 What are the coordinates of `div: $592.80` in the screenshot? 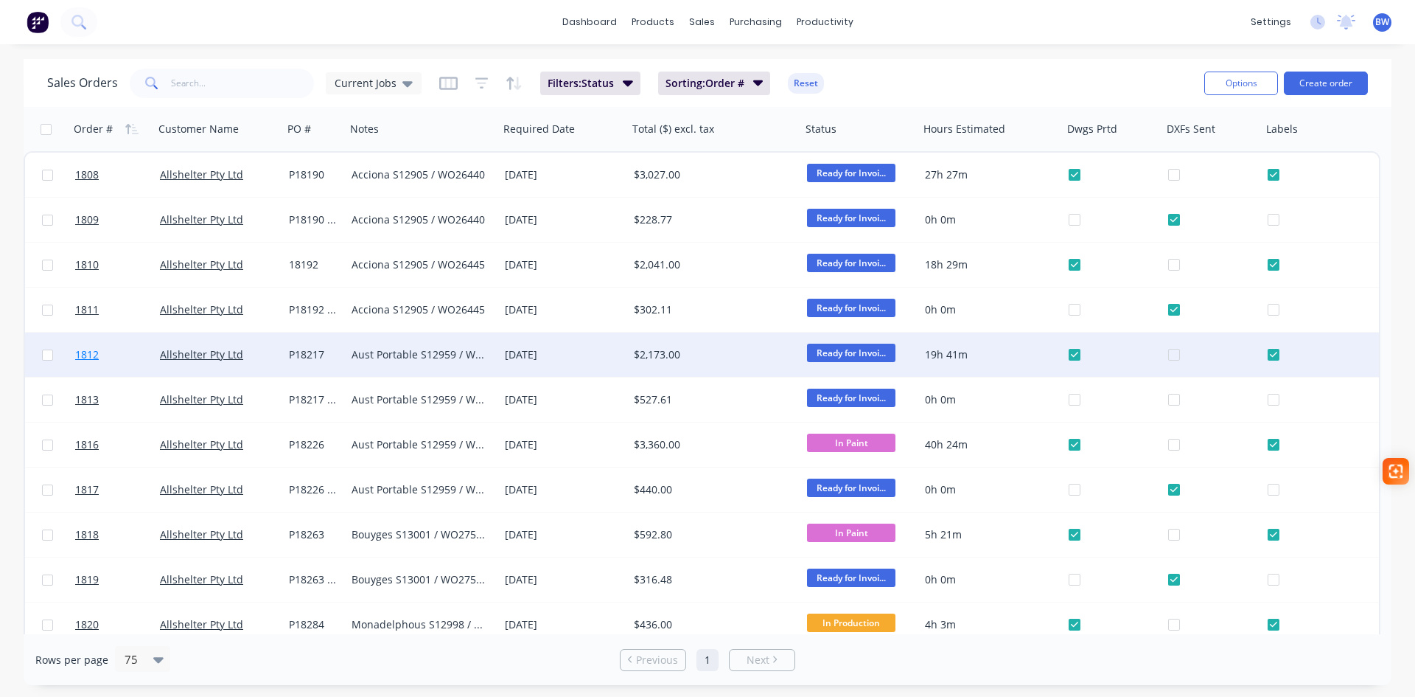 It's located at (711, 534).